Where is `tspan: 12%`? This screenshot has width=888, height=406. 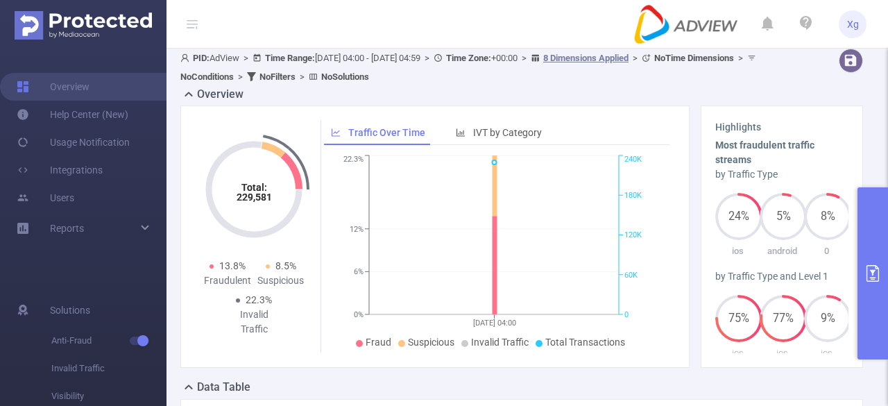
tspan: 12% is located at coordinates (357, 229).